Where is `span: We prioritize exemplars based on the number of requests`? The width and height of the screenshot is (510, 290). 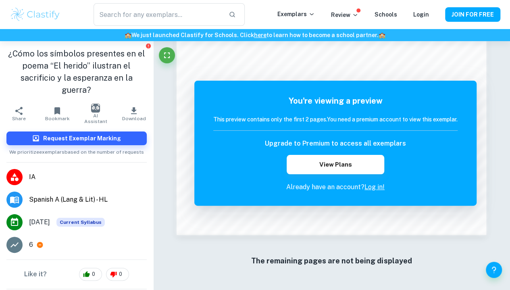 span: We prioritize exemplars based on the number of requests is located at coordinates (77, 150).